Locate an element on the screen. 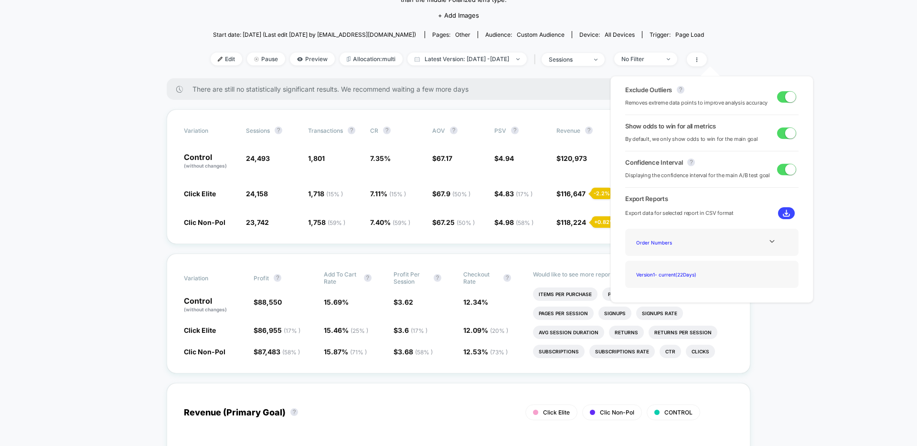 The width and height of the screenshot is (917, 446). img: edit is located at coordinates (220, 59).